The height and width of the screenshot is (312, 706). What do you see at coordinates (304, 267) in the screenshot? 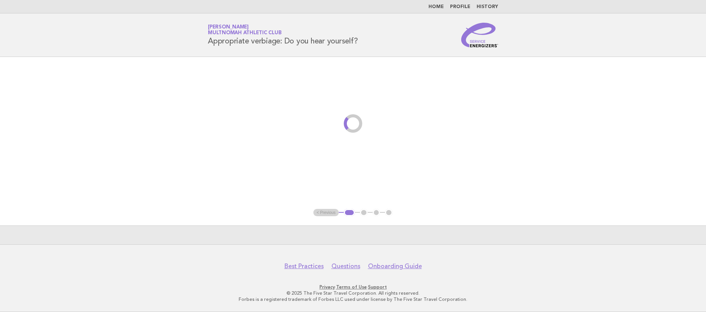
I see `a: Best Practices` at bounding box center [304, 267].